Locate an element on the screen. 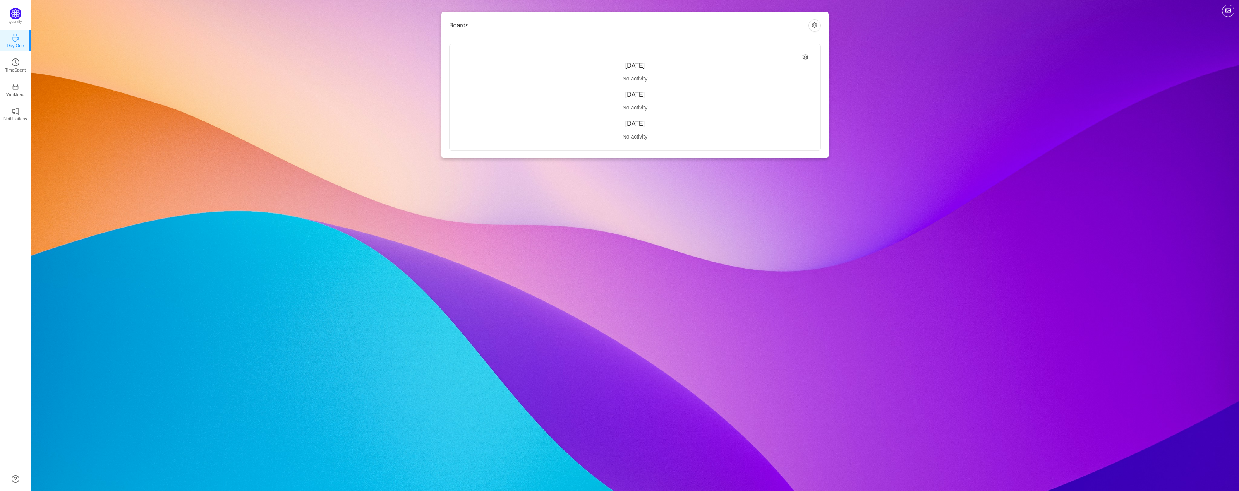 The height and width of the screenshot is (491, 1239). p: Workload is located at coordinates (15, 94).